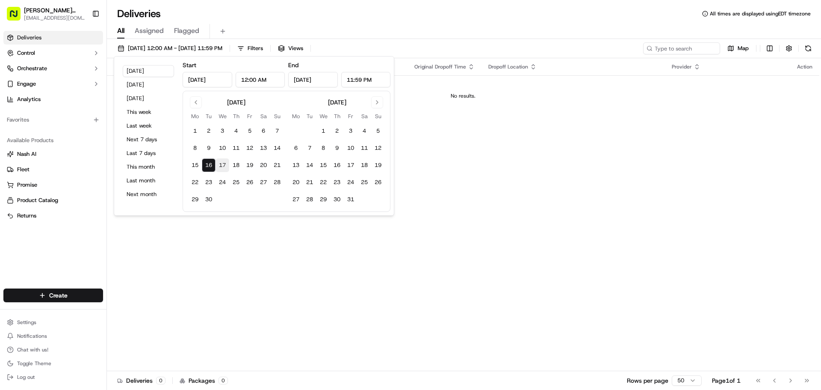 The height and width of the screenshot is (390, 821). What do you see at coordinates (53, 53) in the screenshot?
I see `button: Control` at bounding box center [53, 53].